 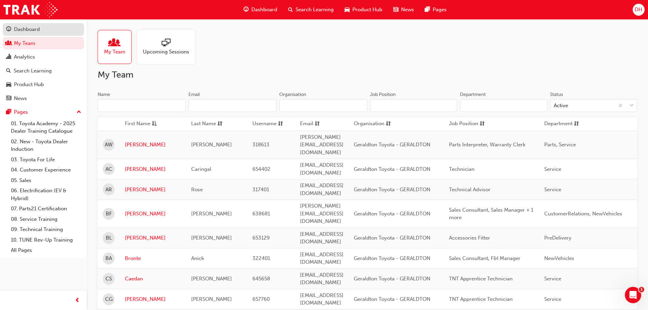 I want to click on span: asc-icon, so click(x=154, y=124).